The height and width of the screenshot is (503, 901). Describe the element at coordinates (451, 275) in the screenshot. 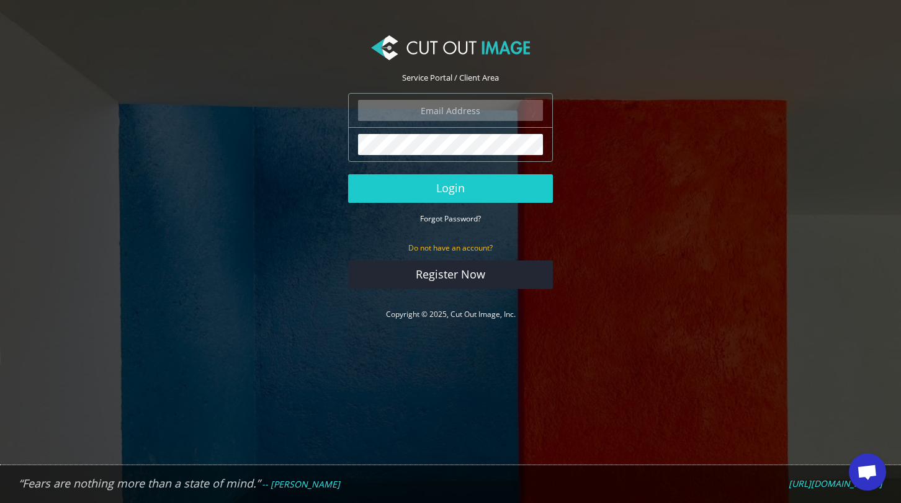

I see `a: Register Now` at that location.